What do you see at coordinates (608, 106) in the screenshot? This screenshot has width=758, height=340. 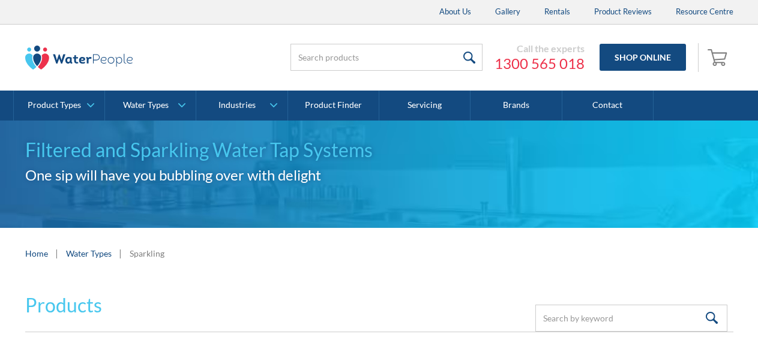 I see `a: Contact` at bounding box center [608, 106].